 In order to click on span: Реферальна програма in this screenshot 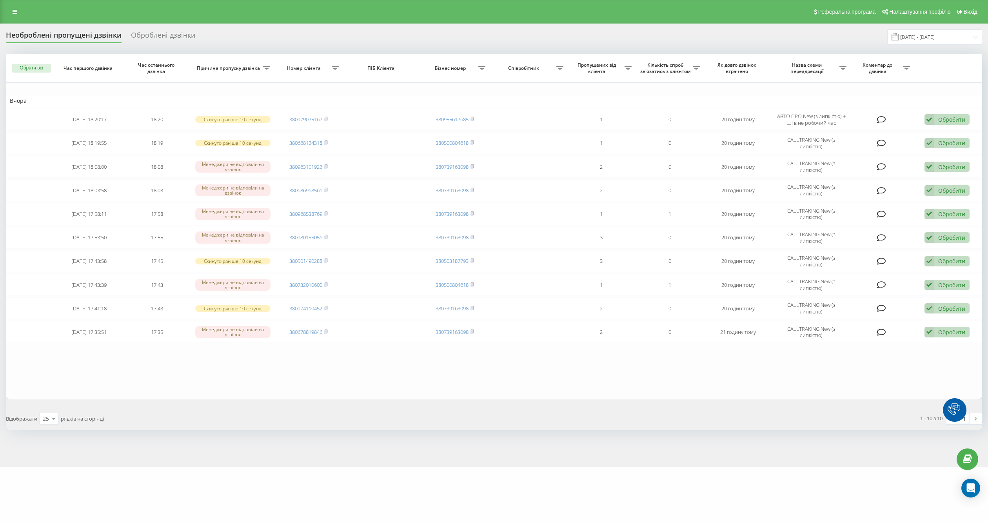, I will do `click(847, 12)`.